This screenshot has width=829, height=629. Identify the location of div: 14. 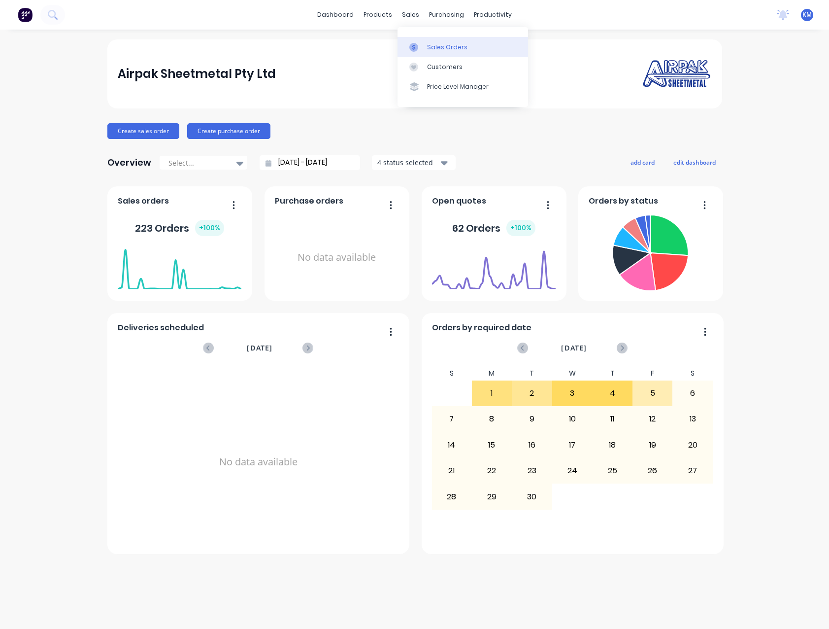
(452, 445).